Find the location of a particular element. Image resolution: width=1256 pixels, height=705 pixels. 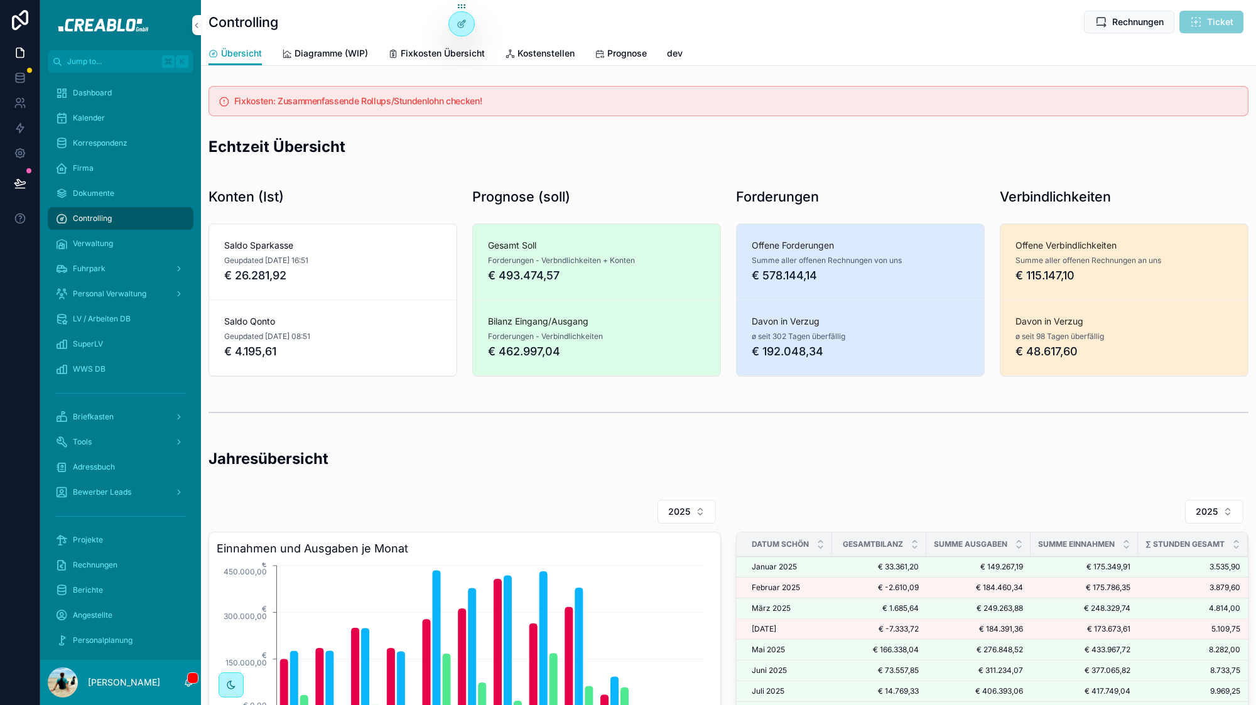

span: Tools is located at coordinates (82, 442).